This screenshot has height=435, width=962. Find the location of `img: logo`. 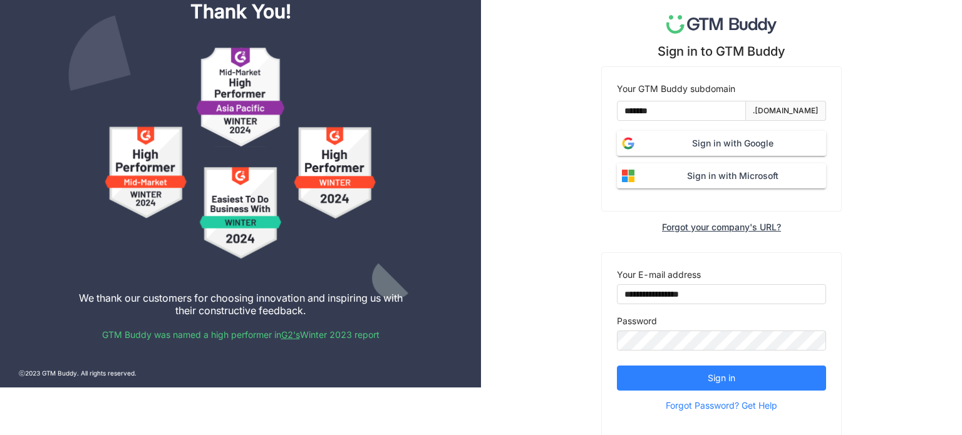

img: logo is located at coordinates (721, 24).